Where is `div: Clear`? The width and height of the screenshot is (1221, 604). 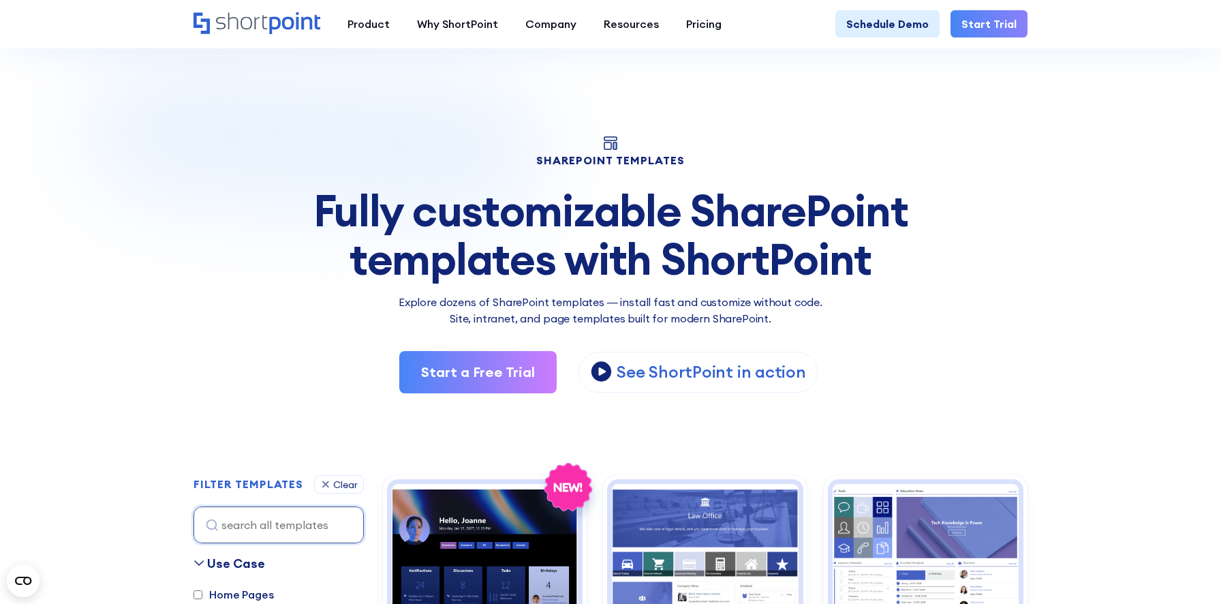
div: Clear is located at coordinates (345, 484).